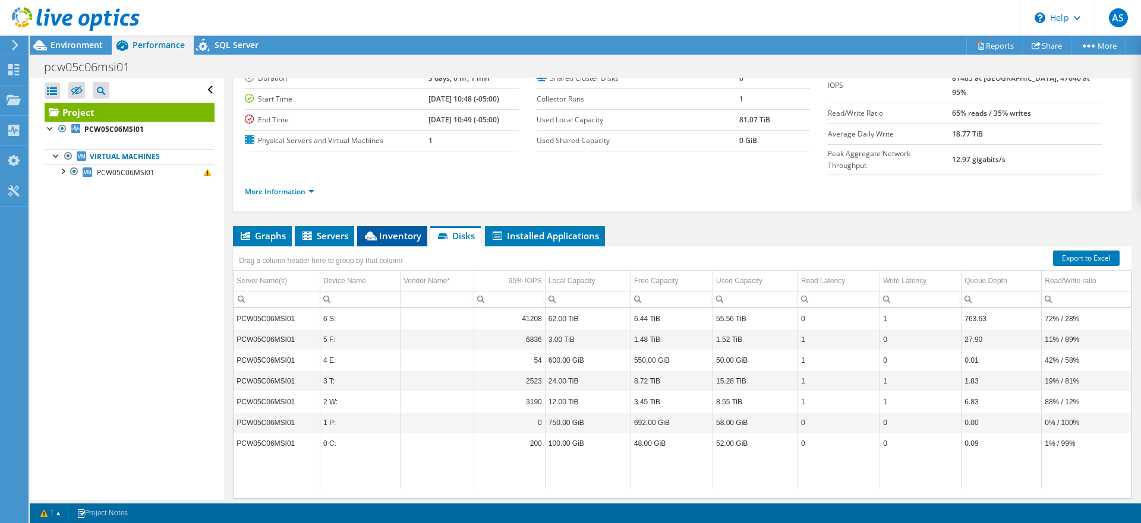  I want to click on td: Used Capacity Column, so click(755, 281).